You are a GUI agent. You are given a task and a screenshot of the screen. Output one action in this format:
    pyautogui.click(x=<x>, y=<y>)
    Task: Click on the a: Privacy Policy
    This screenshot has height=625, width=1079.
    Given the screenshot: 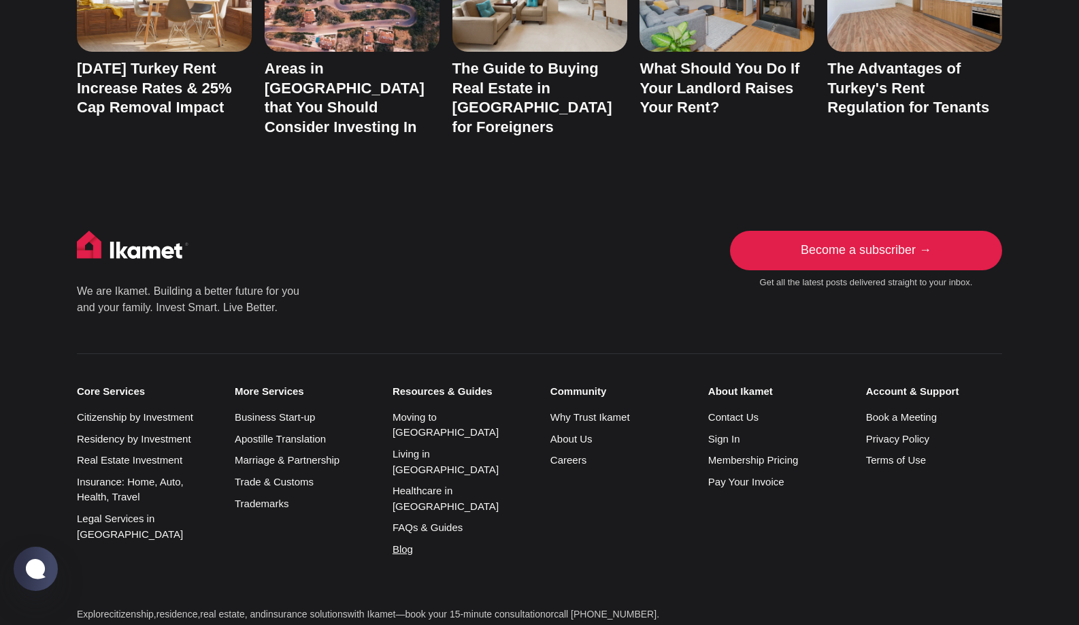 What is the action you would take?
    pyautogui.click(x=898, y=438)
    